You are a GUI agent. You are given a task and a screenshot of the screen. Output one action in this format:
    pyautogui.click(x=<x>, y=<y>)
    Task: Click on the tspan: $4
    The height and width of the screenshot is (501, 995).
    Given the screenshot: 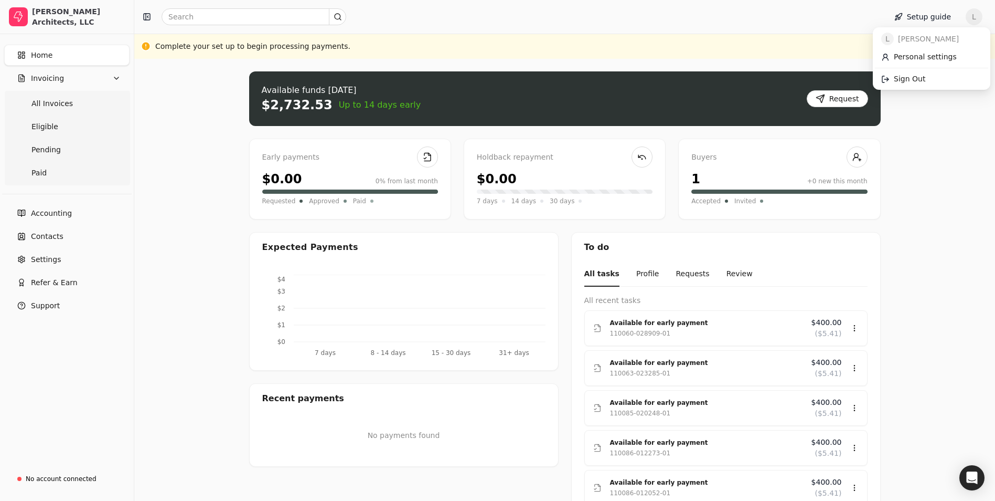 What is the action you would take?
    pyautogui.click(x=281, y=279)
    